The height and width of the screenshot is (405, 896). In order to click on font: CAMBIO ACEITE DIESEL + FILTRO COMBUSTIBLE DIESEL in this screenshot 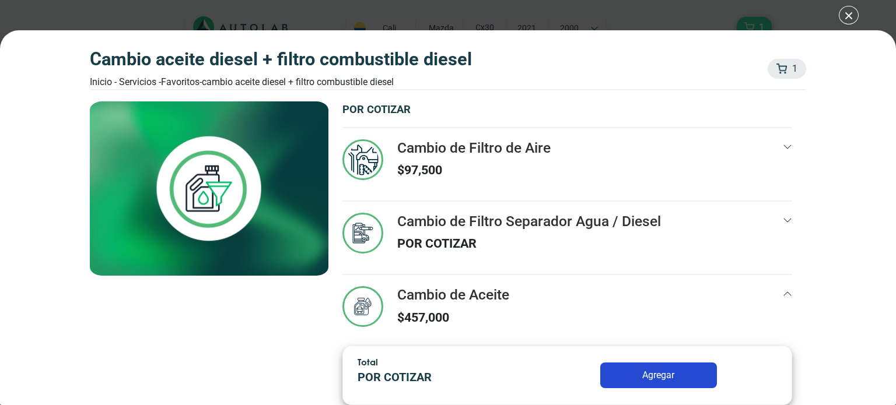, I will do `click(297, 82)`.